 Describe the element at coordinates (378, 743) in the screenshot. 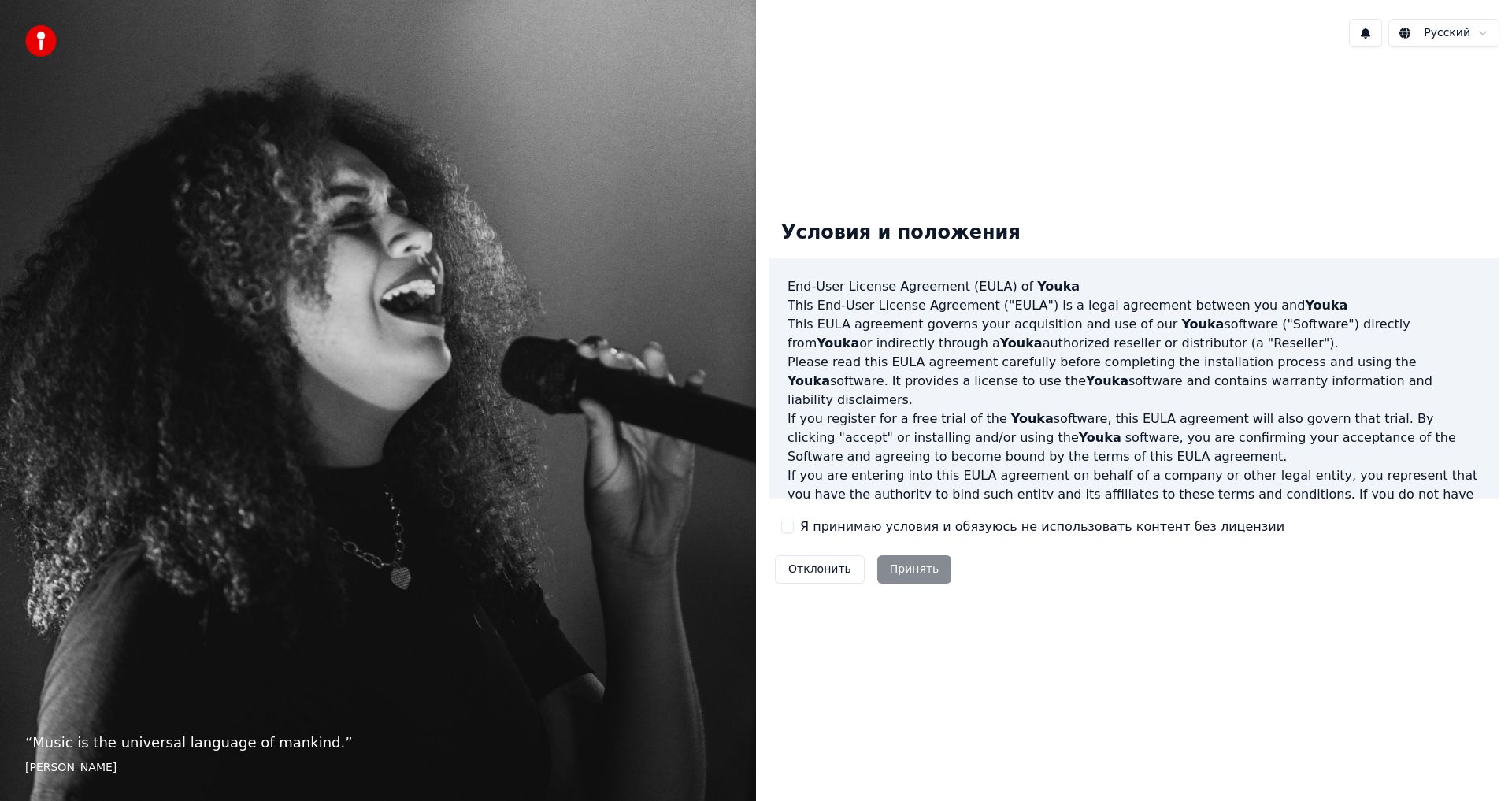

I see `p: “ Music is the universal language of mankind. ”` at that location.